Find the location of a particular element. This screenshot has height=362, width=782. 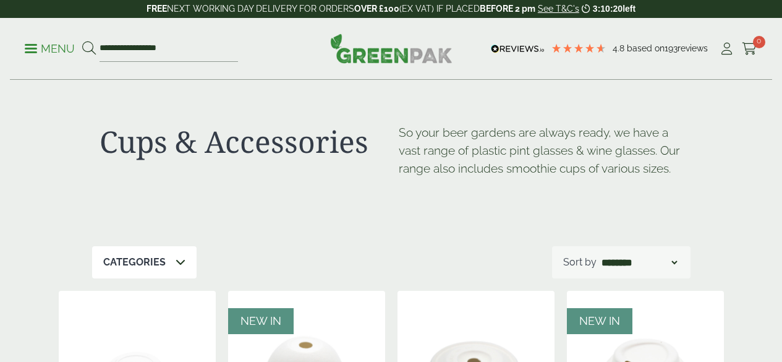

strong: OVER £100 is located at coordinates (377, 9).